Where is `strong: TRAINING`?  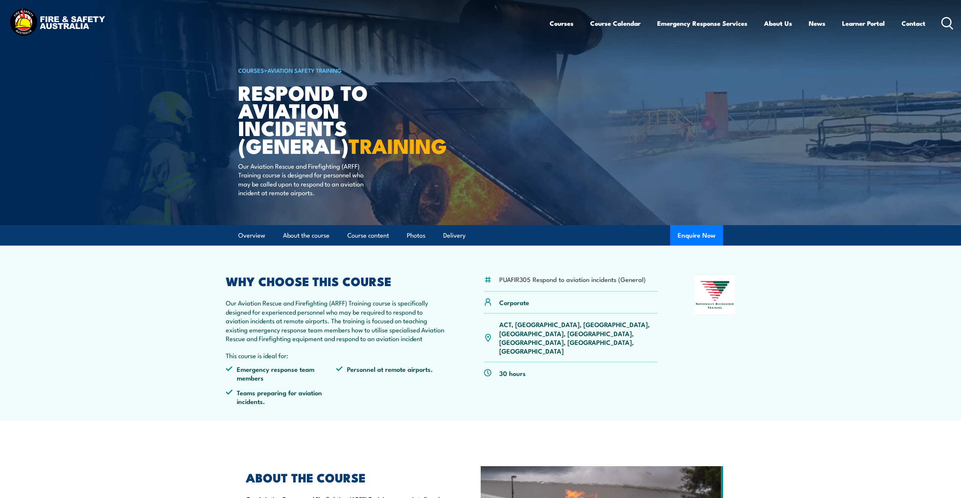
strong: TRAINING is located at coordinates (398, 145).